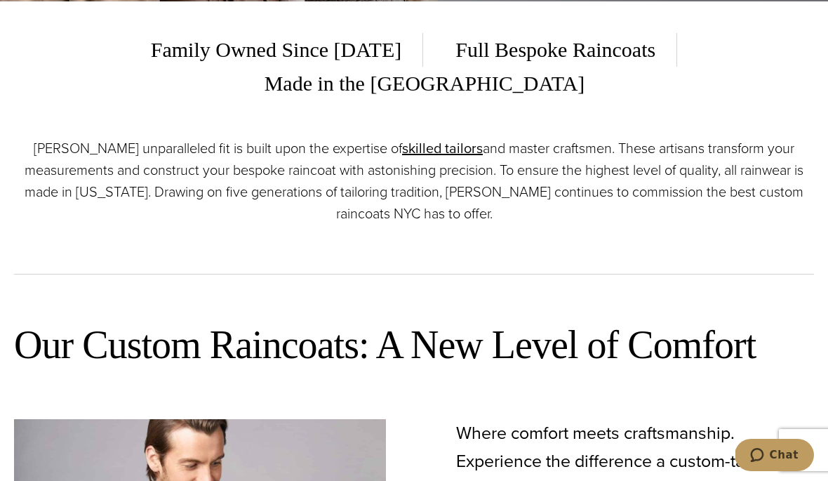 Image resolution: width=828 pixels, height=481 pixels. Describe the element at coordinates (414, 345) in the screenshot. I see `h2: Our Custom Raincoats: A New Level of Comfort` at that location.